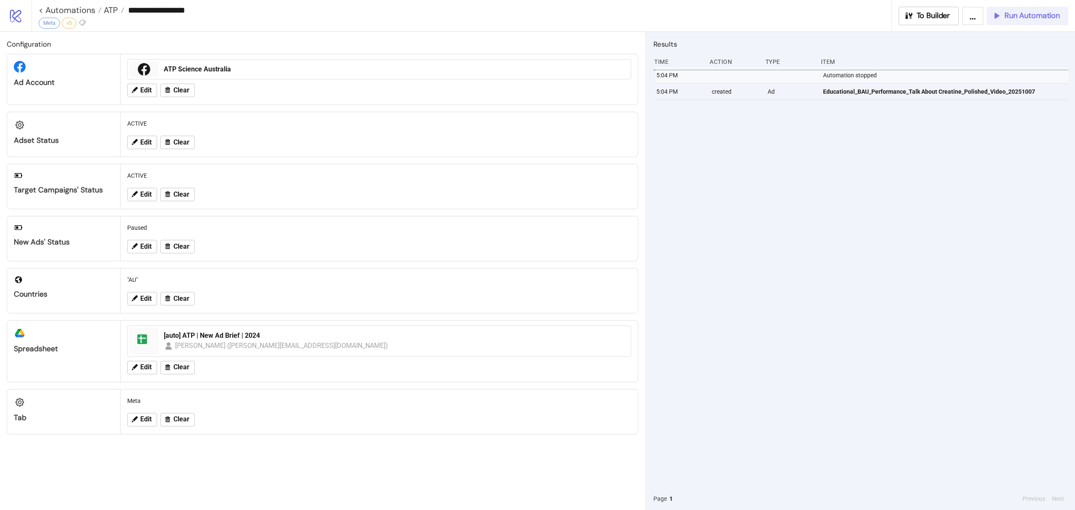 The height and width of the screenshot is (510, 1075). I want to click on span: Page, so click(660, 499).